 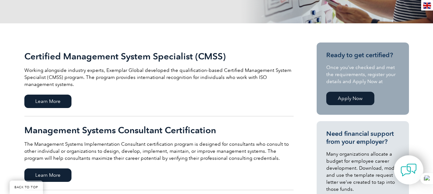 I want to click on p: Once you’ve checked and met the requirements, register your details and Apply Now at, so click(x=363, y=75).